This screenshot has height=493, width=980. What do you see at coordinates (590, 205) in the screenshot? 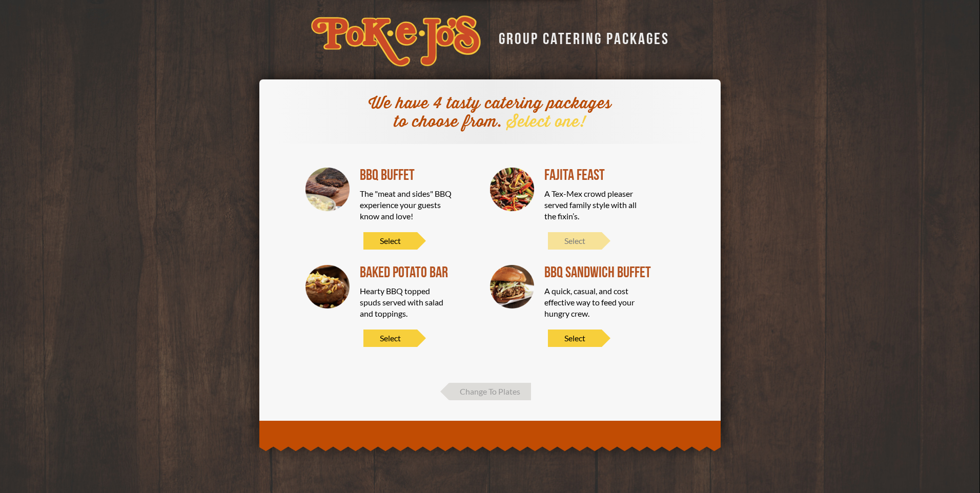
I see `div: A Tex-Mex crowd pleaser served family style with all the fixin’s.` at bounding box center [590, 205].